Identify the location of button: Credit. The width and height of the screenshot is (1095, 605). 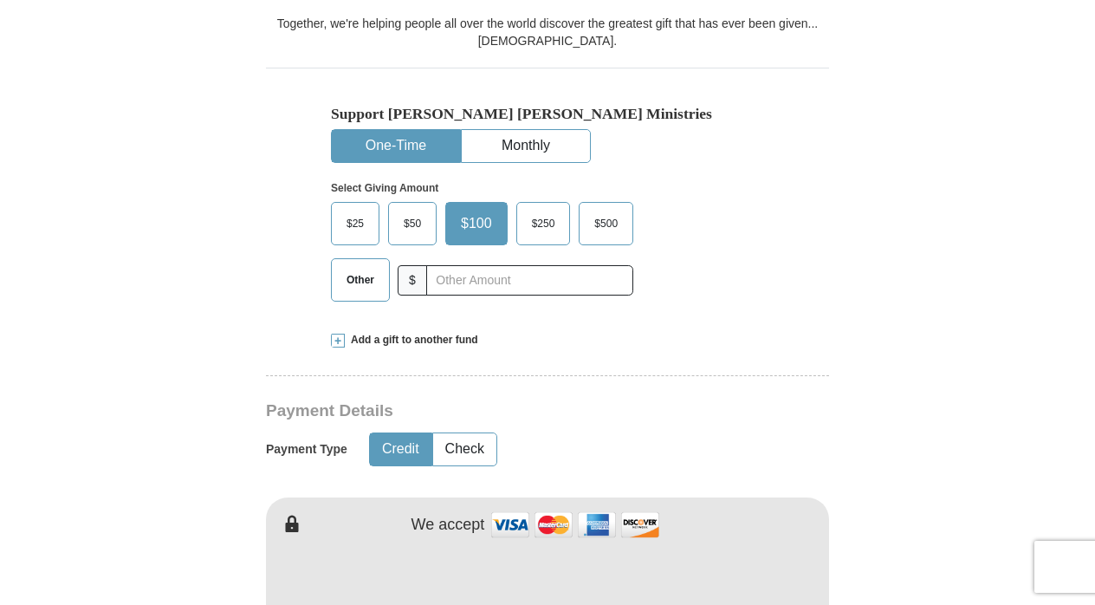
(400, 449).